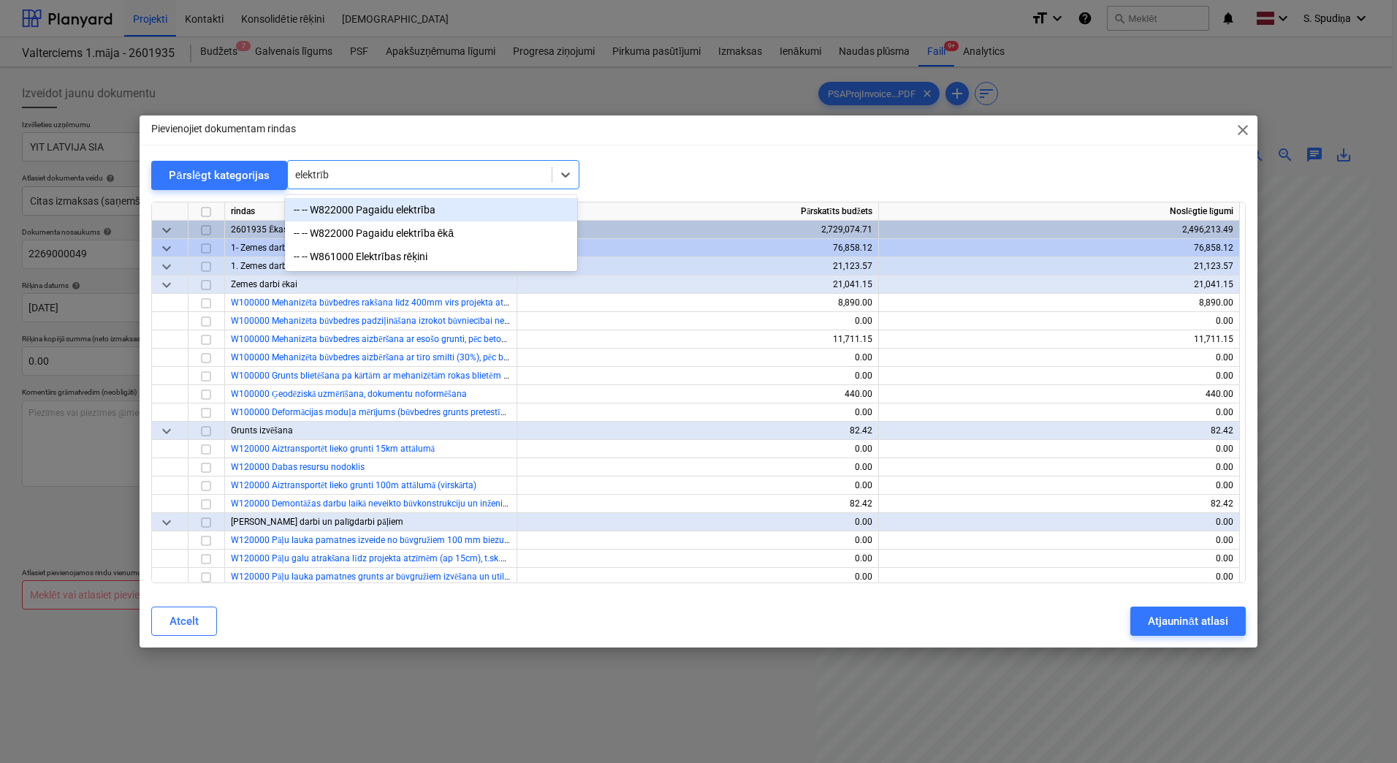  I want to click on button: Pārslēgt kategorijas, so click(219, 175).